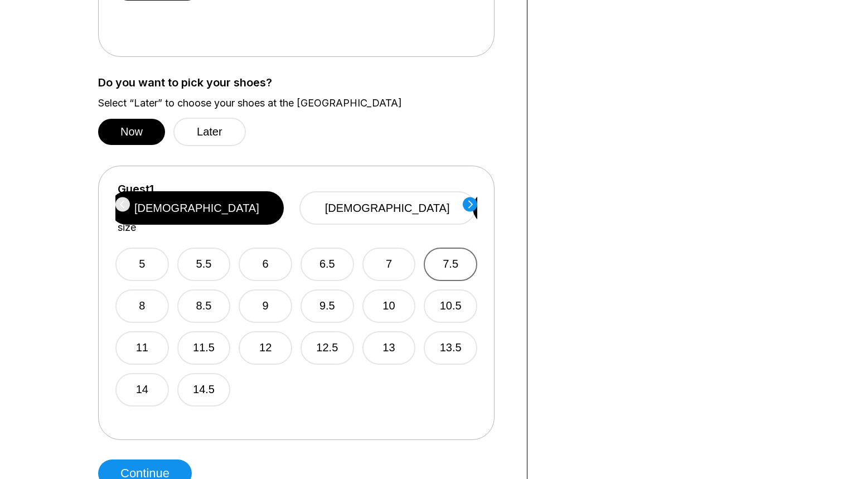  What do you see at coordinates (210, 132) in the screenshot?
I see `button: Later` at bounding box center [210, 132].